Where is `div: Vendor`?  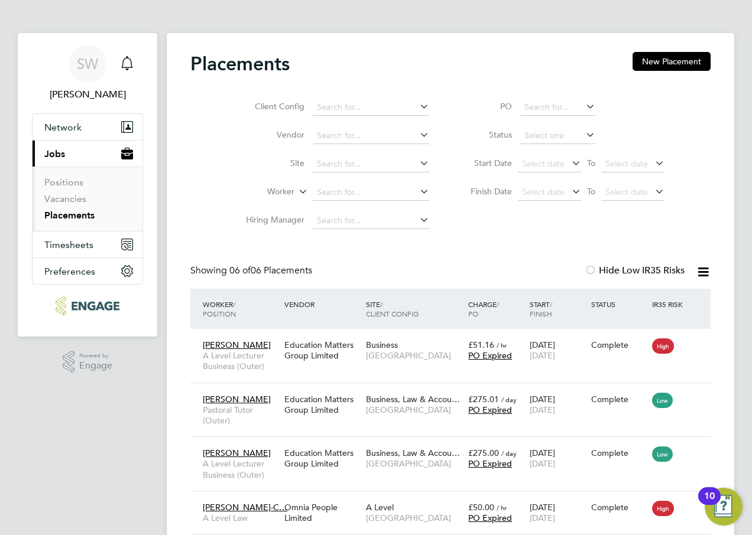
div: Vendor is located at coordinates (322, 304).